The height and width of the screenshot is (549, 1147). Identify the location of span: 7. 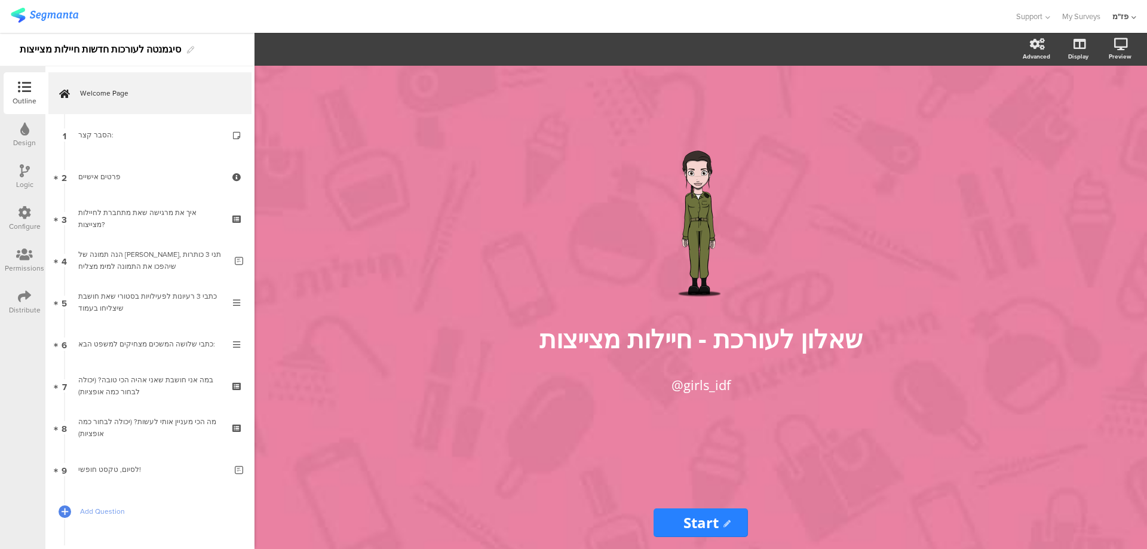
(65, 386).